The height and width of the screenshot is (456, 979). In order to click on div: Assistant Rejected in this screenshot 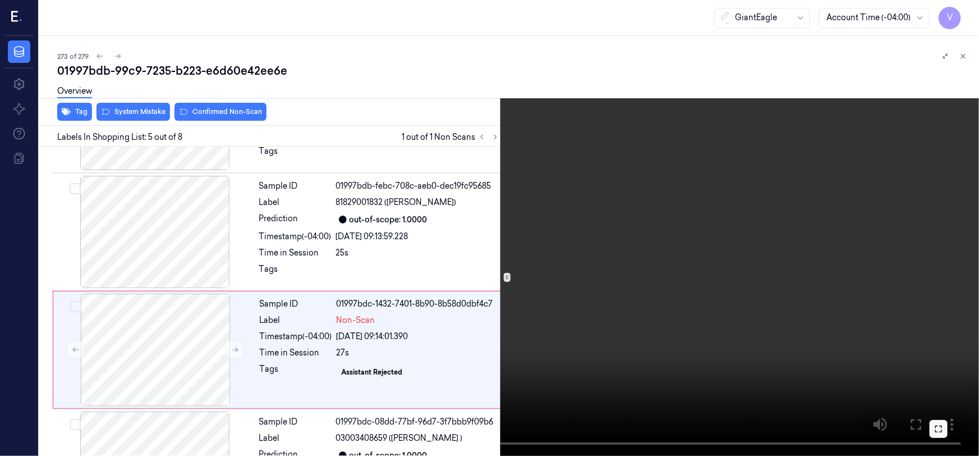, I will do `click(372, 372)`.